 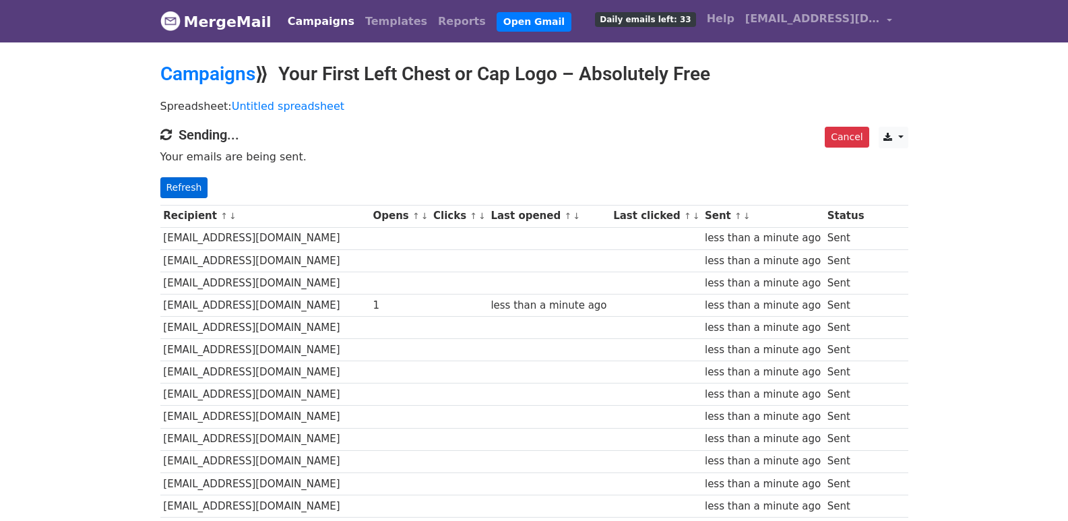 I want to click on th: Opens, so click(x=400, y=216).